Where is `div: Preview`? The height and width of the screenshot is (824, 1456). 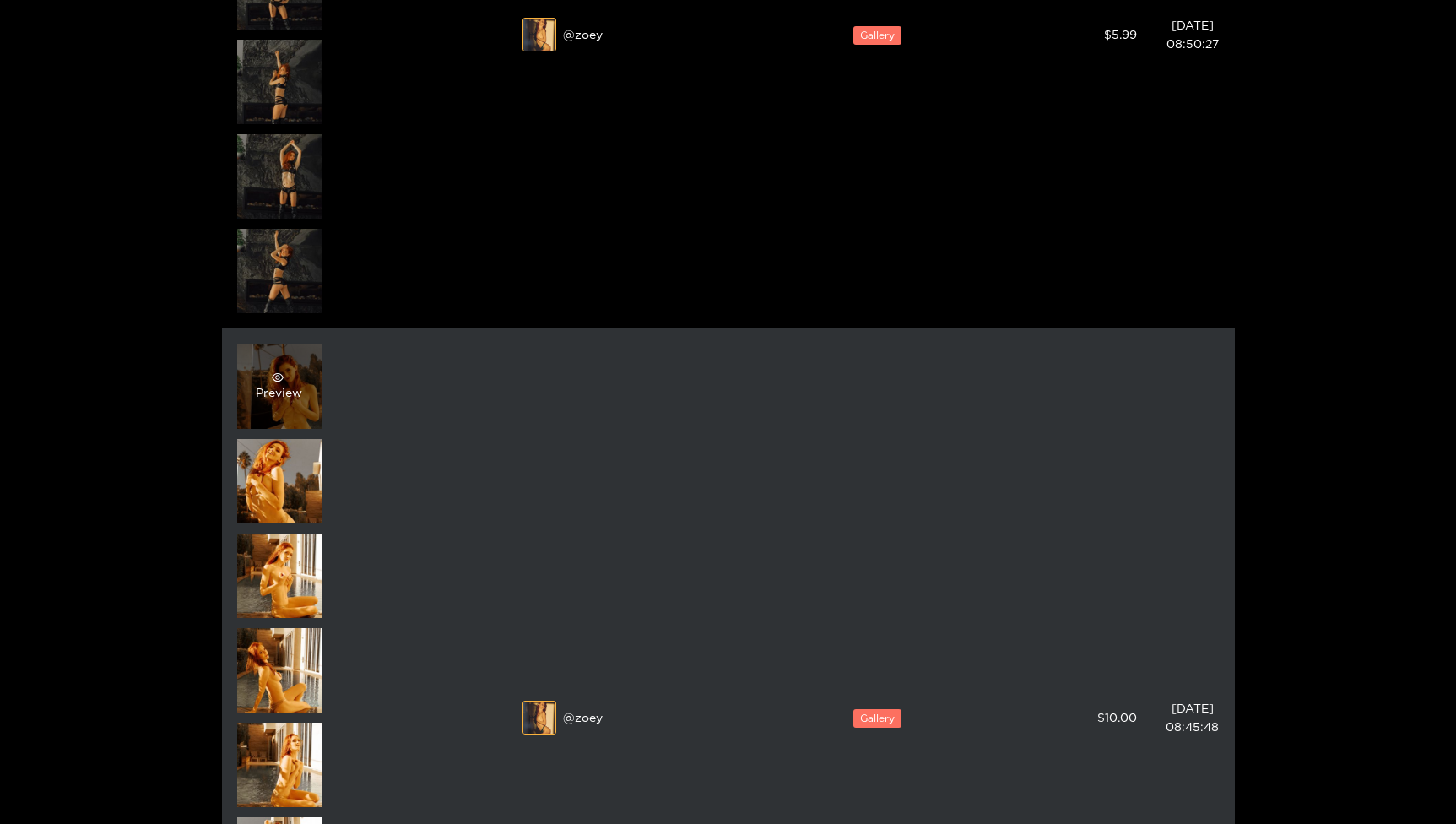
div: Preview is located at coordinates (279, 386).